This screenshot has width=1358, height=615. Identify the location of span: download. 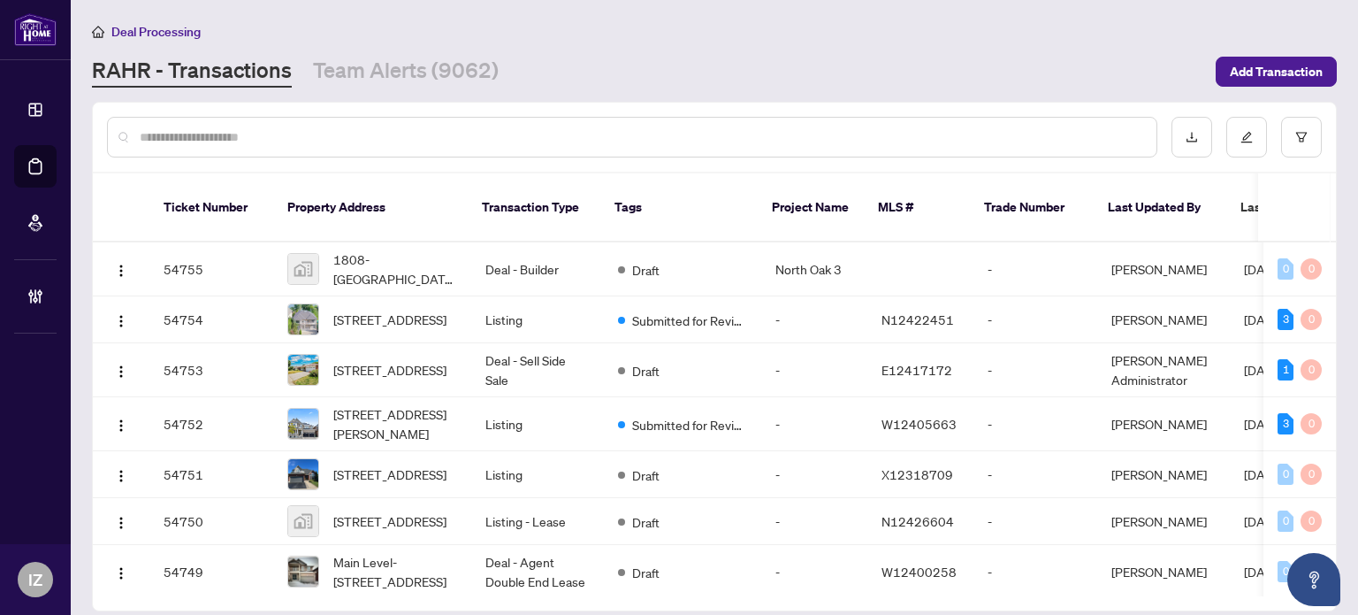
(1192, 137).